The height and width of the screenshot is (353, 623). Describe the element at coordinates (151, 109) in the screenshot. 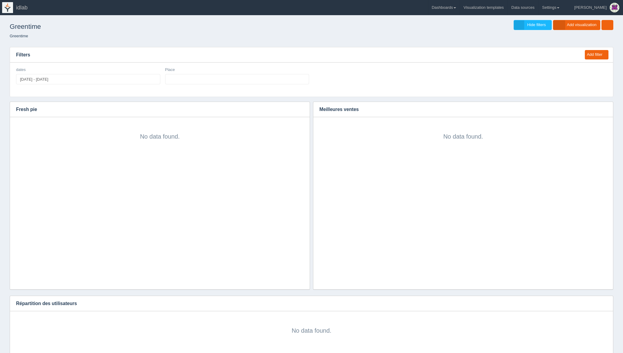

I see `h3: Fresh pie` at that location.